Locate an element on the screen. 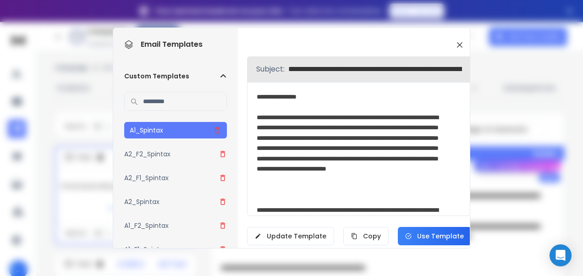  h3: A1_Spintax is located at coordinates (146, 130).